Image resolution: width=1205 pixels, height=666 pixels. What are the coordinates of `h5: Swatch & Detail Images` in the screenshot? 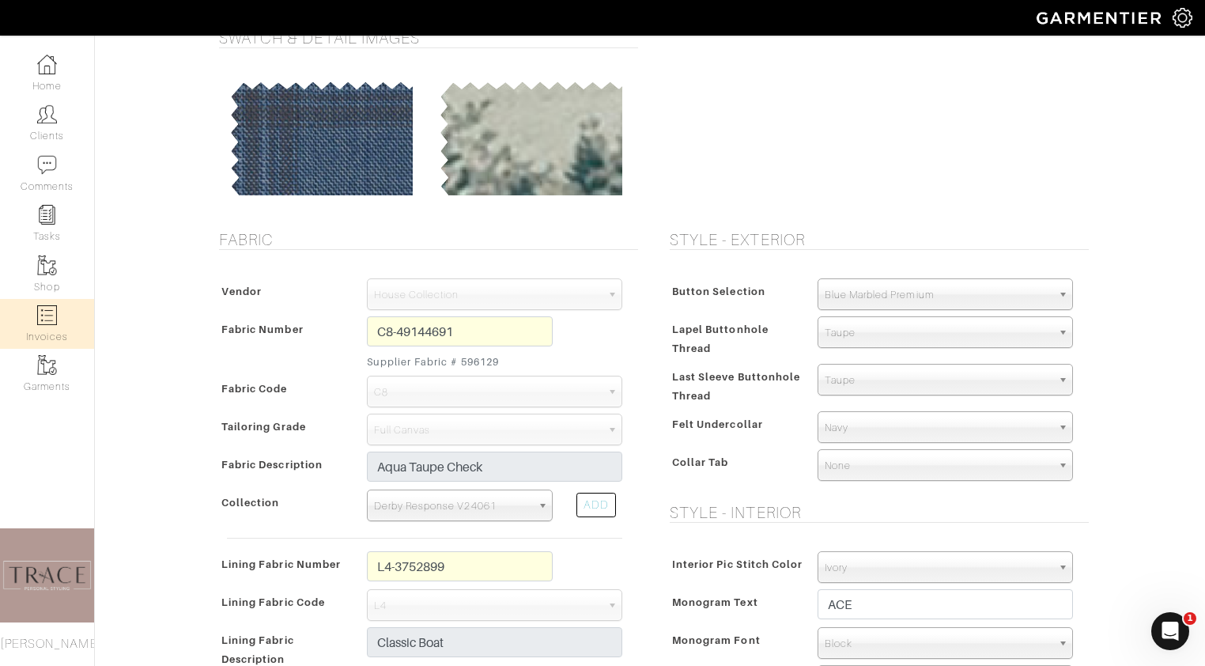 It's located at (428, 38).